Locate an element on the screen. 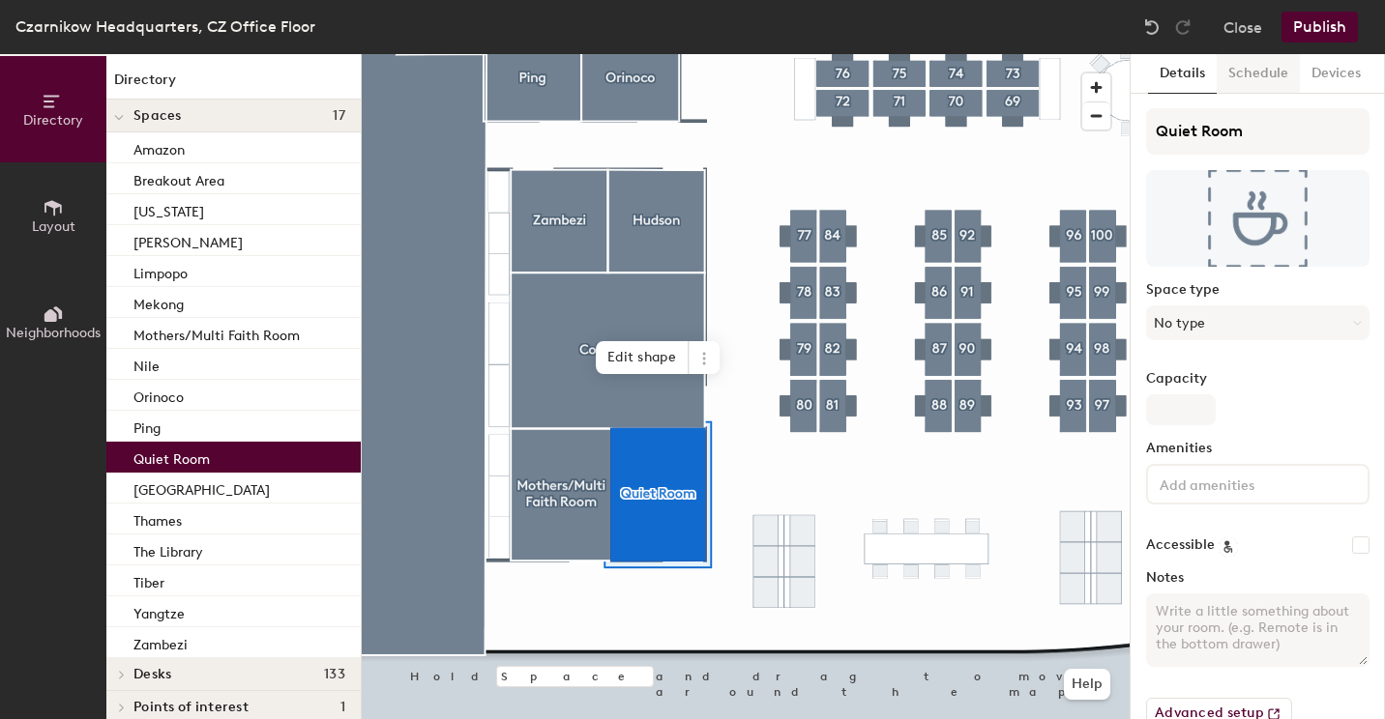 The height and width of the screenshot is (719, 1385). button: Close is located at coordinates (1243, 27).